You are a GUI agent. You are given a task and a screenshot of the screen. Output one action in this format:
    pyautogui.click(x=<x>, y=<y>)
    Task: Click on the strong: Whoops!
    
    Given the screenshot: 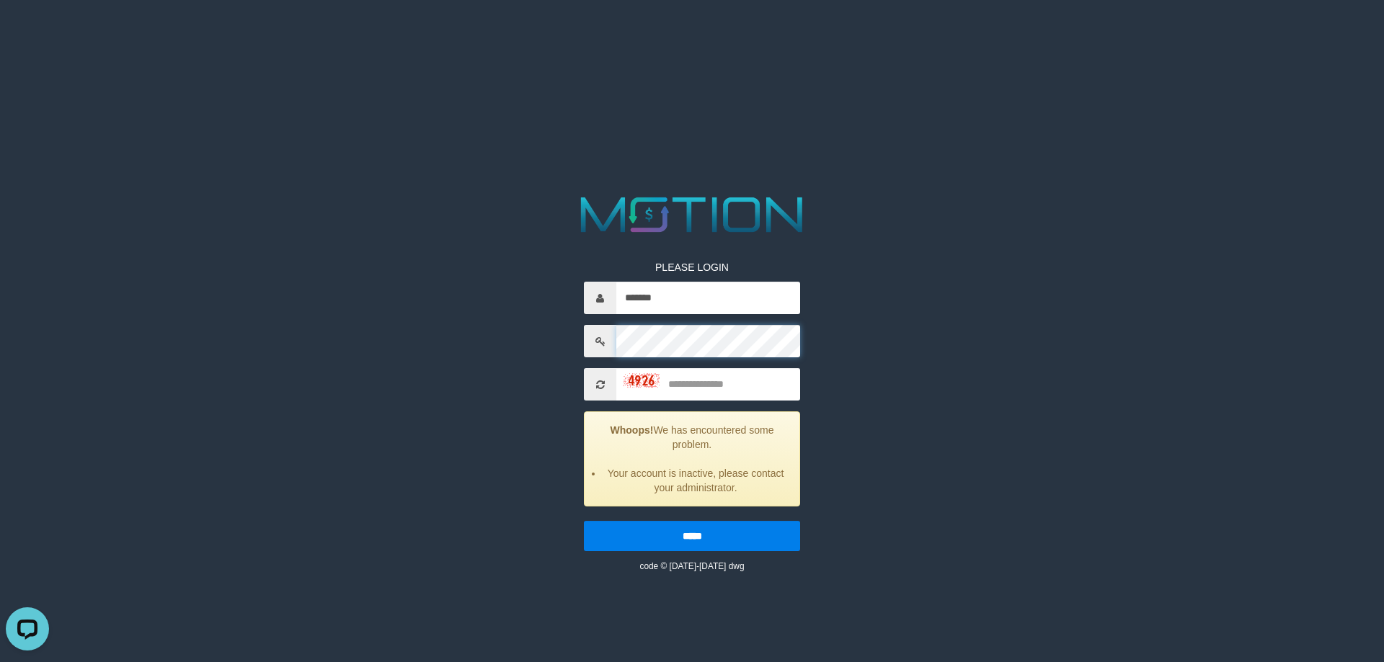 What is the action you would take?
    pyautogui.click(x=632, y=430)
    